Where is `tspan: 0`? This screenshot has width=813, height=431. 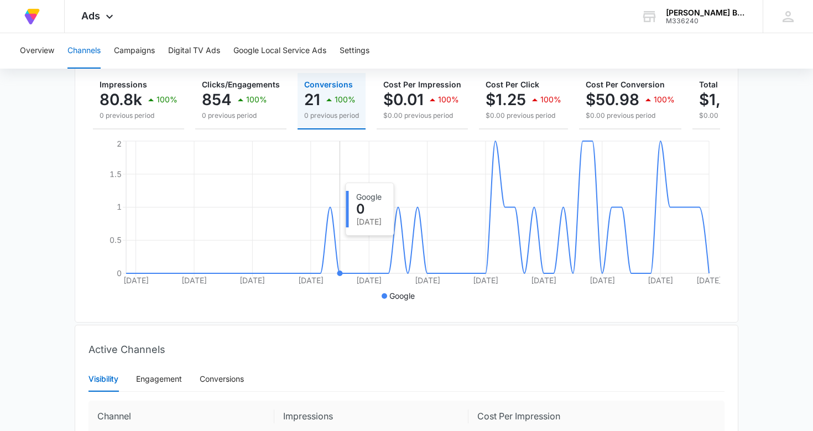
tspan: 0 is located at coordinates (119, 273).